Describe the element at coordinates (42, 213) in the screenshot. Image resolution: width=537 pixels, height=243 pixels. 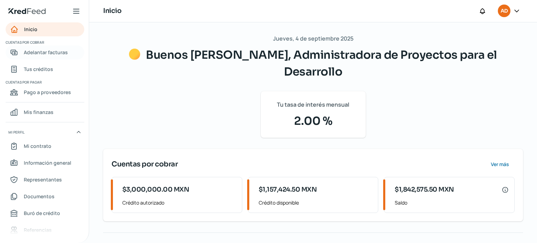
I see `span: Buró de crédito` at that location.